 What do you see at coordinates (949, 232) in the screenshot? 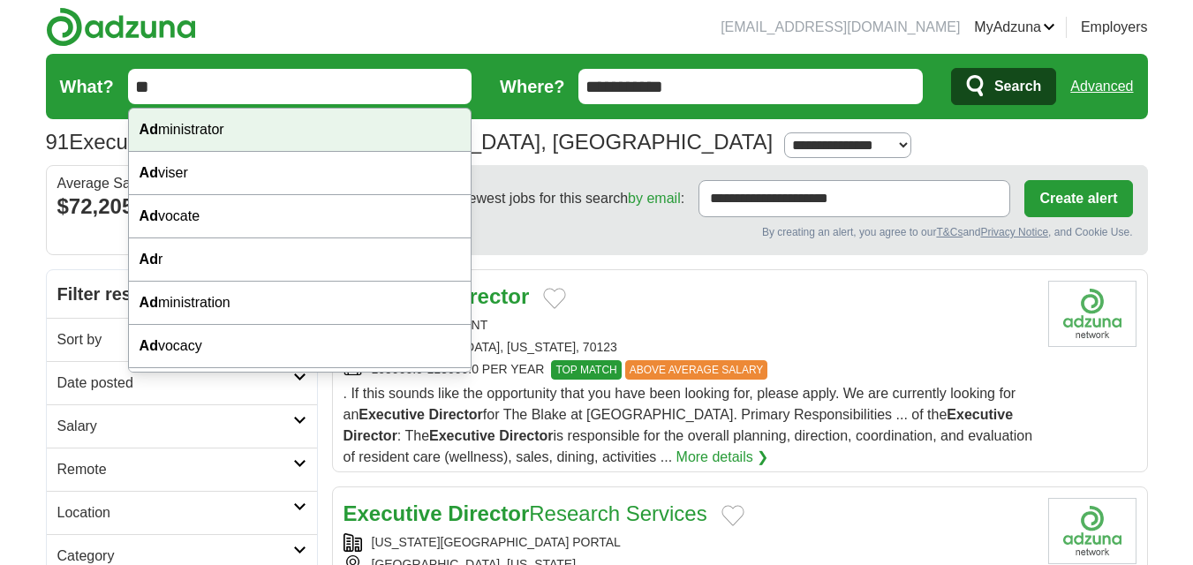
I see `a: T&Cs` at bounding box center [949, 232].